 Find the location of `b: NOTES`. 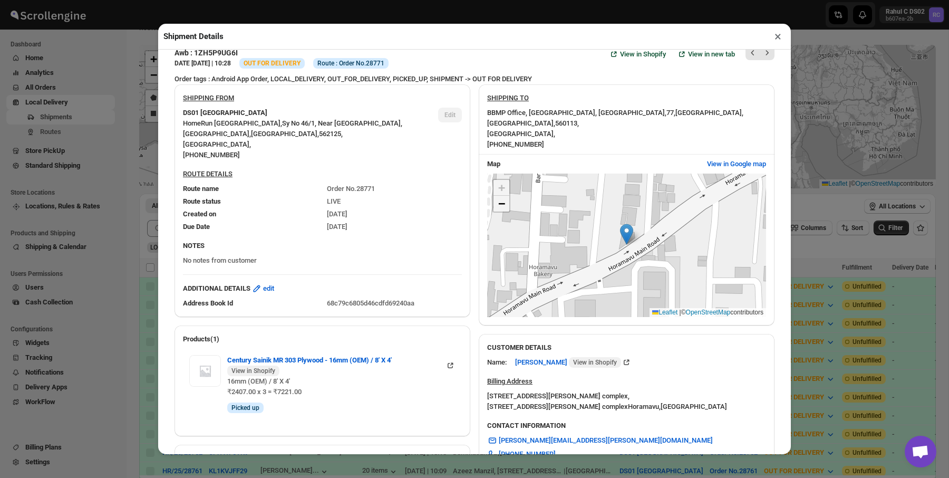

b: NOTES is located at coordinates (194, 245).